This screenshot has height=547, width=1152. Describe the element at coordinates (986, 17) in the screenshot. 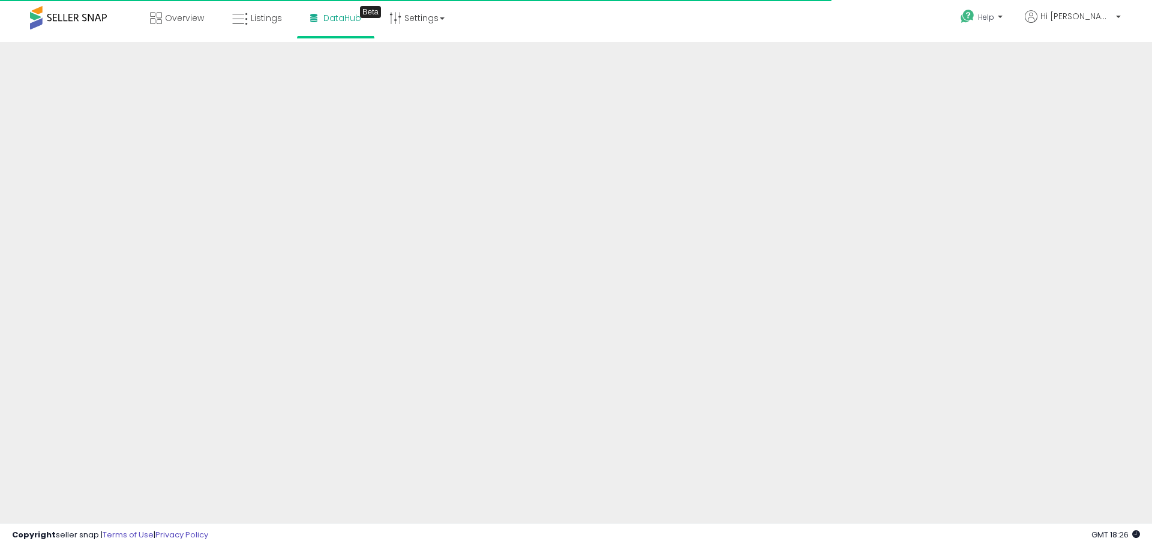

I see `span: Help` at that location.